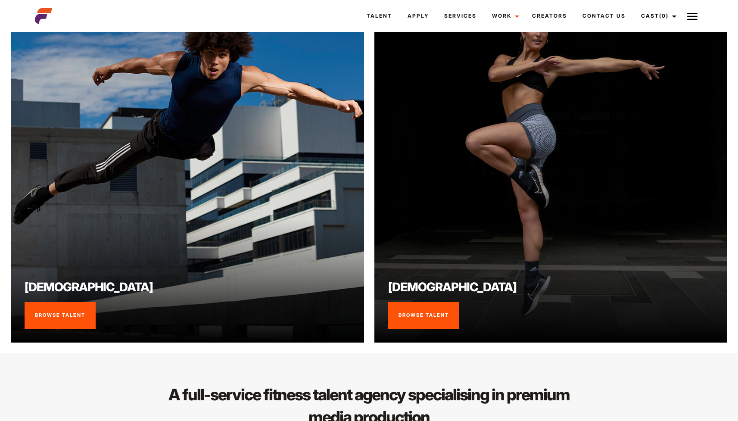 Image resolution: width=738 pixels, height=421 pixels. What do you see at coordinates (379, 16) in the screenshot?
I see `a: Talent` at bounding box center [379, 16].